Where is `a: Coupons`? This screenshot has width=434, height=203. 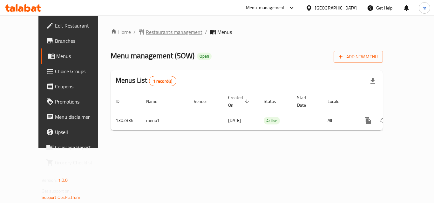
a: Coupons is located at coordinates (76, 87).